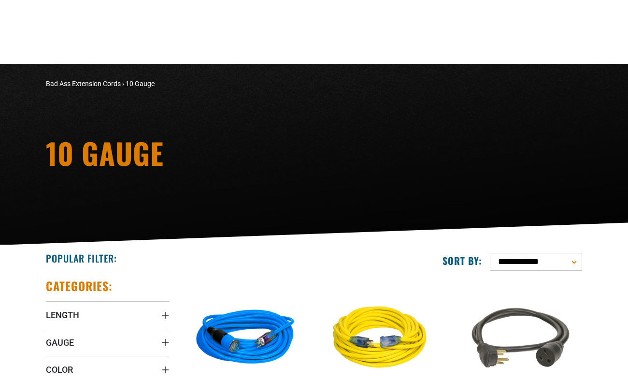 This screenshot has width=628, height=381. What do you see at coordinates (79, 285) in the screenshot?
I see `h2: Categories:` at bounding box center [79, 285].